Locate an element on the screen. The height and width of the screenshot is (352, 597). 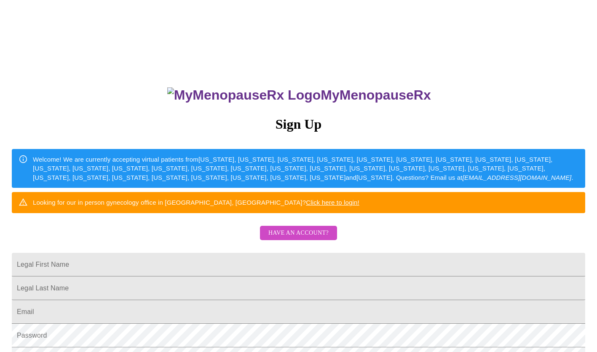
h3: Sign Up is located at coordinates (298, 124).